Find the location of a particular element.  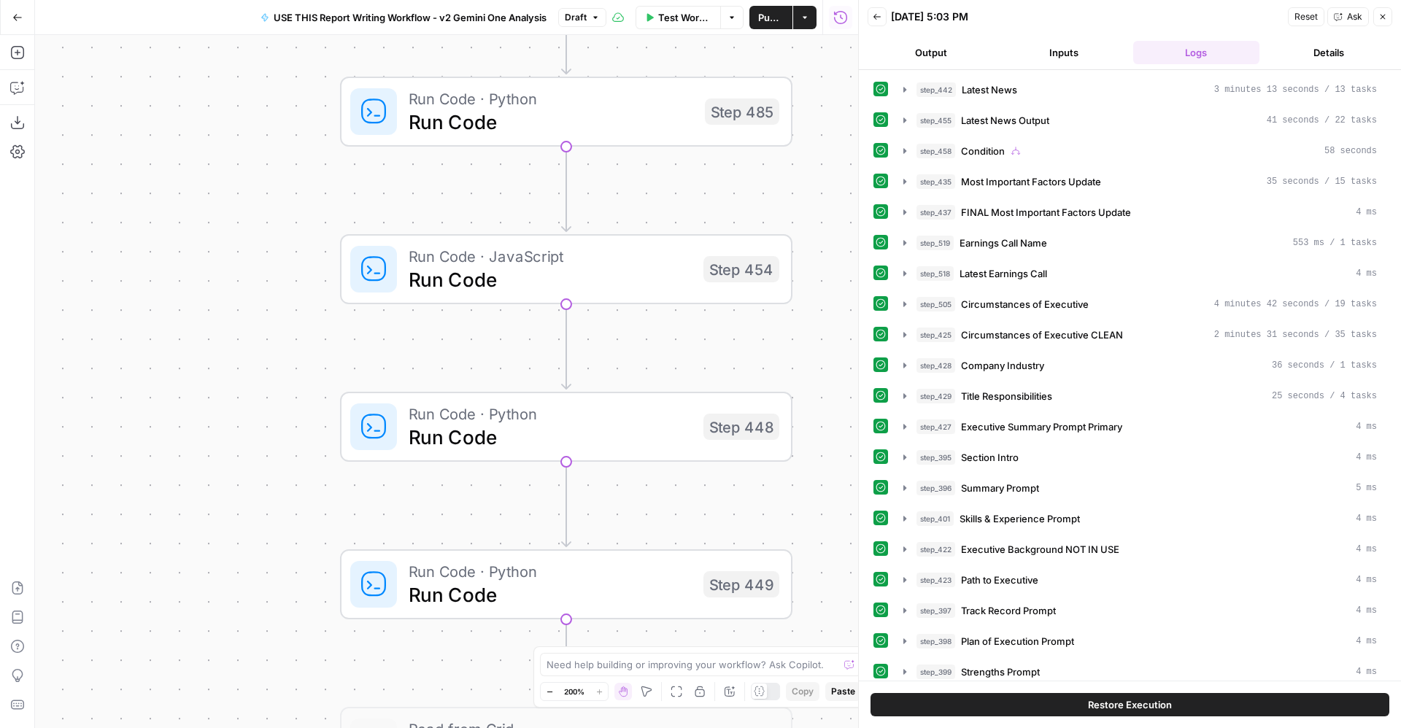

button: Details is located at coordinates (1329, 53).